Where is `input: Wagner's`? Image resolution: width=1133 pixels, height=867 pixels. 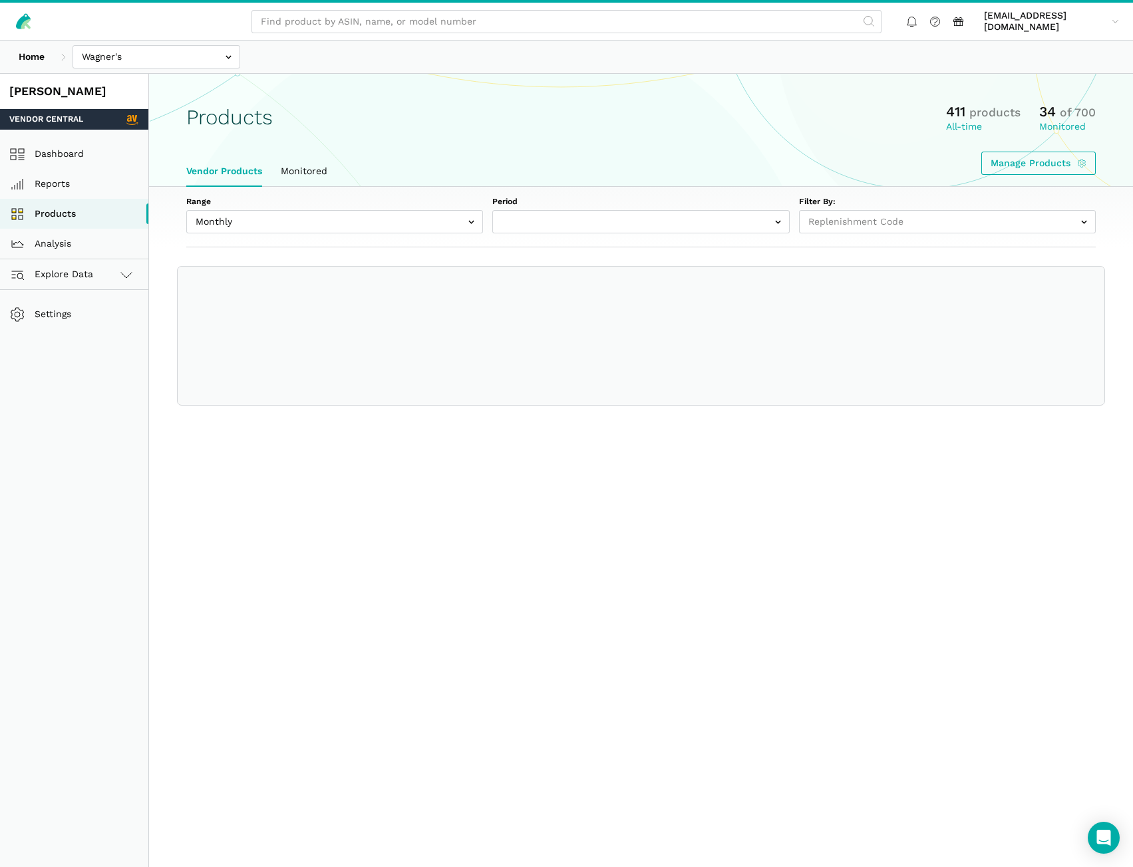 input: Wagner's is located at coordinates (156, 57).